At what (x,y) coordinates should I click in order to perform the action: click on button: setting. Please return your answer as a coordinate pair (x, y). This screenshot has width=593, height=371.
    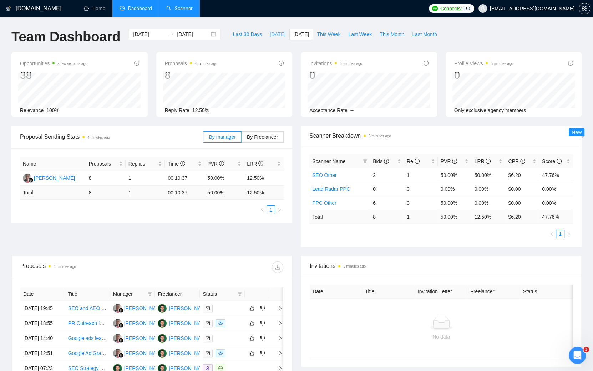
    Looking at the image, I should click on (585, 9).